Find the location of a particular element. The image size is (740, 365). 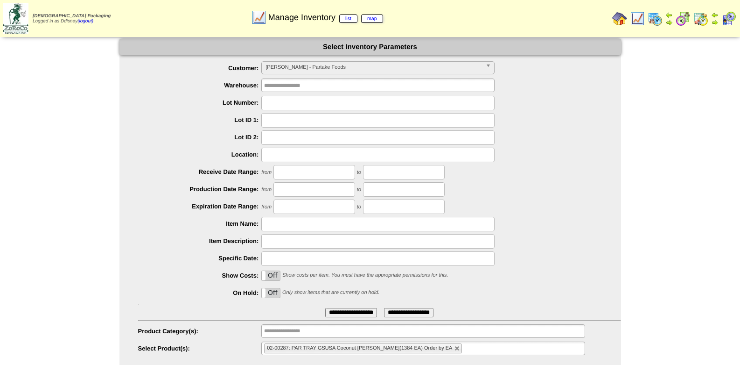

label: Show Costs: is located at coordinates (200, 275).